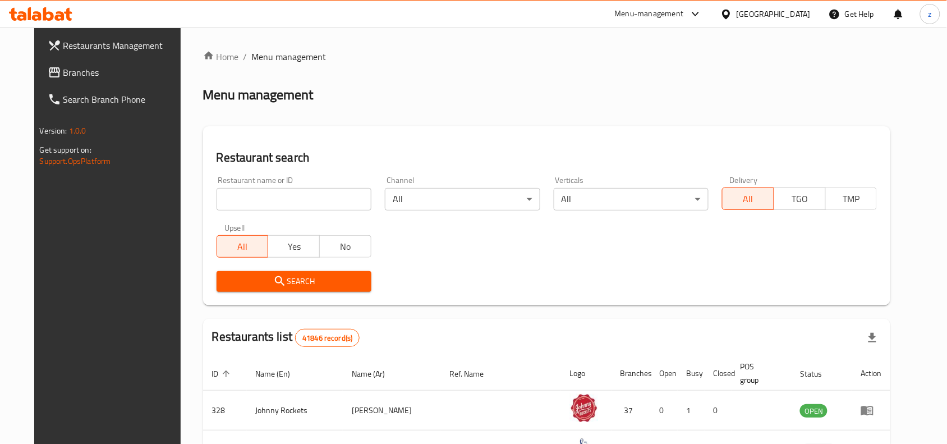  What do you see at coordinates (818, 373) in the screenshot?
I see `span: Status` at bounding box center [818, 373].